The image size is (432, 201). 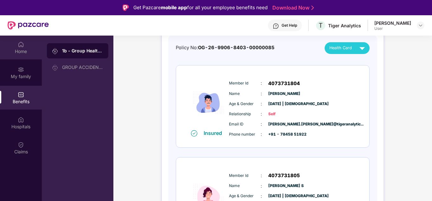 What do you see at coordinates (21, 144) in the screenshot?
I see `img: svg+xml;base64,PHN2ZyBpZD0iQ2xhaW0iIHhtbG5zPSJodHRwOi8vd3d3LnczLm9yZy8yMDAwL3N2ZyIgd2lkdGg9IjIwIi...` at bounding box center [21, 144].